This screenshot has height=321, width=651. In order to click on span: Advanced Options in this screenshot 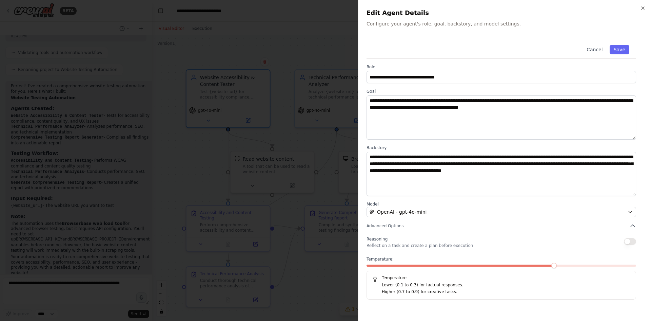, I will do `click(385, 226)`.